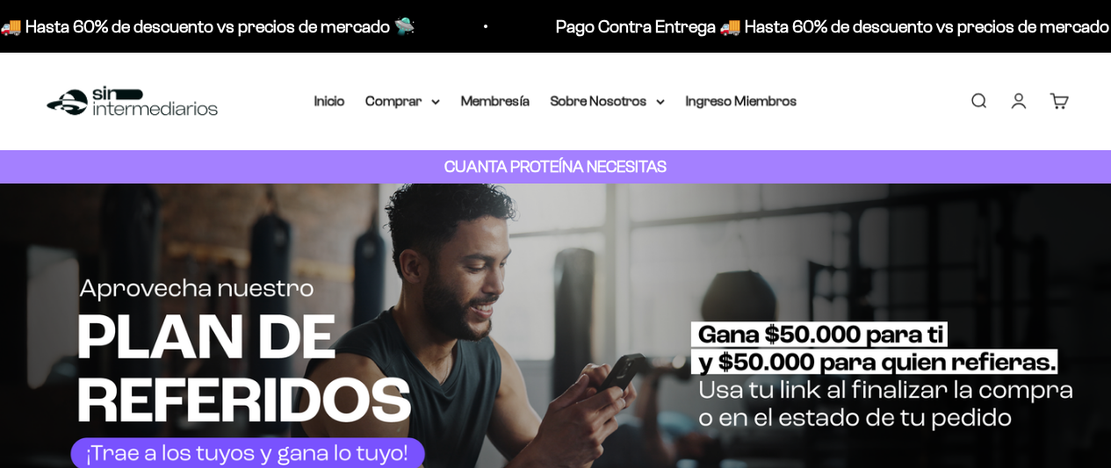  Describe the element at coordinates (555, 166) in the screenshot. I see `strong: CUANTA PROTEÍNA NECESITAS` at that location.